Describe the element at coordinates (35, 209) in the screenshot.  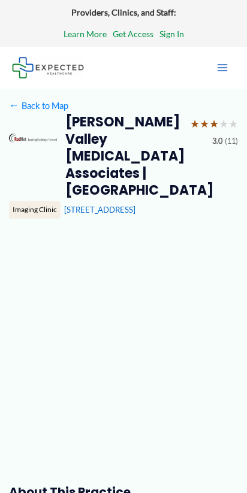
I see `div: Imaging Clinic` at that location.